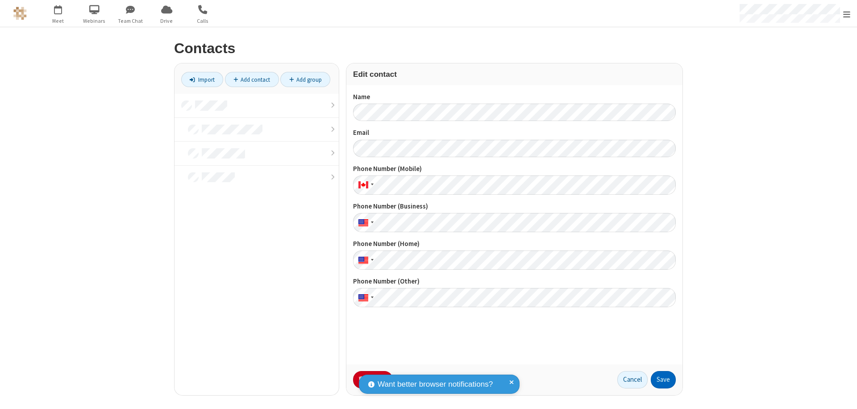  I want to click on a: Add contact, so click(252, 79).